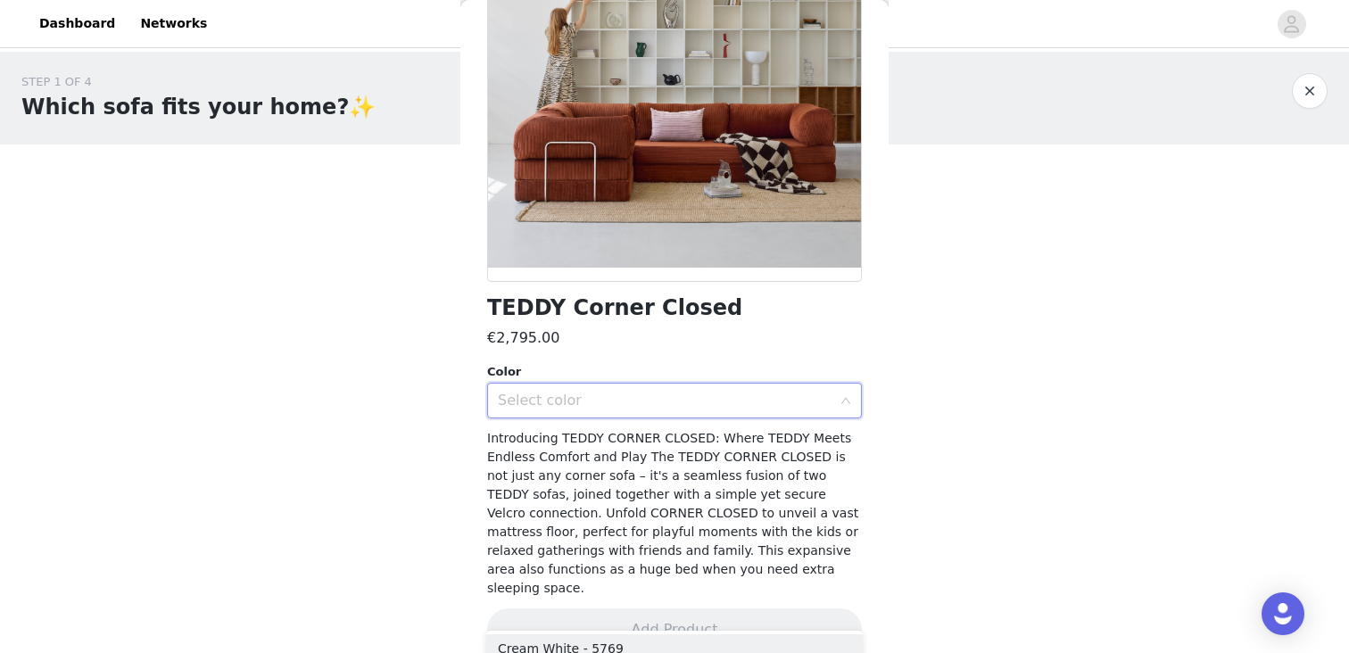  What do you see at coordinates (615, 308) in the screenshot?
I see `h1: TEDDY Corner Closed` at bounding box center [615, 308].